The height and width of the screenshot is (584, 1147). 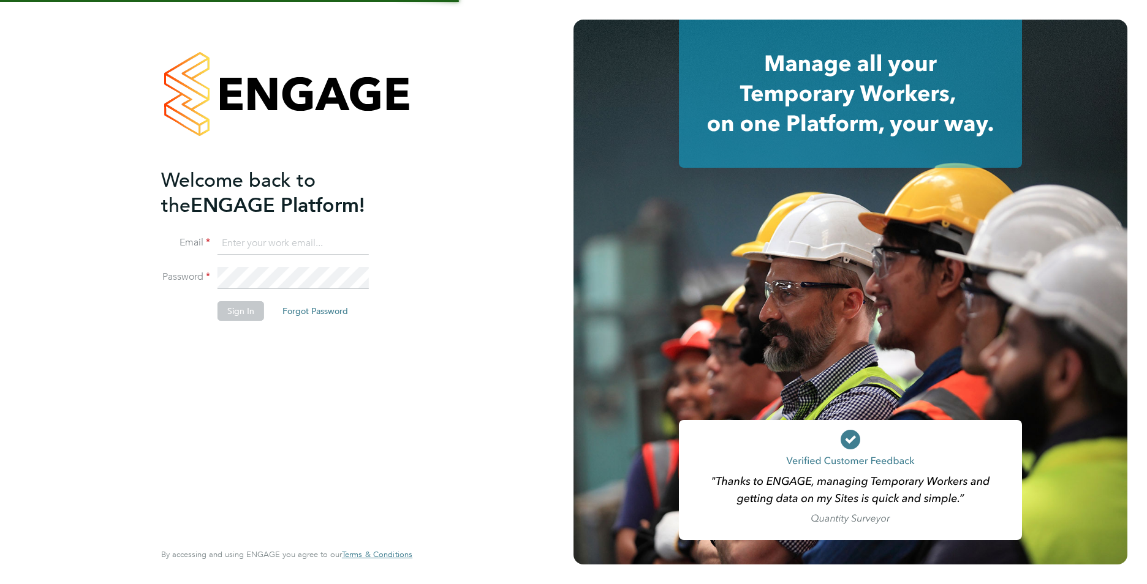 What do you see at coordinates (186, 277) in the screenshot?
I see `label: Password` at bounding box center [186, 277].